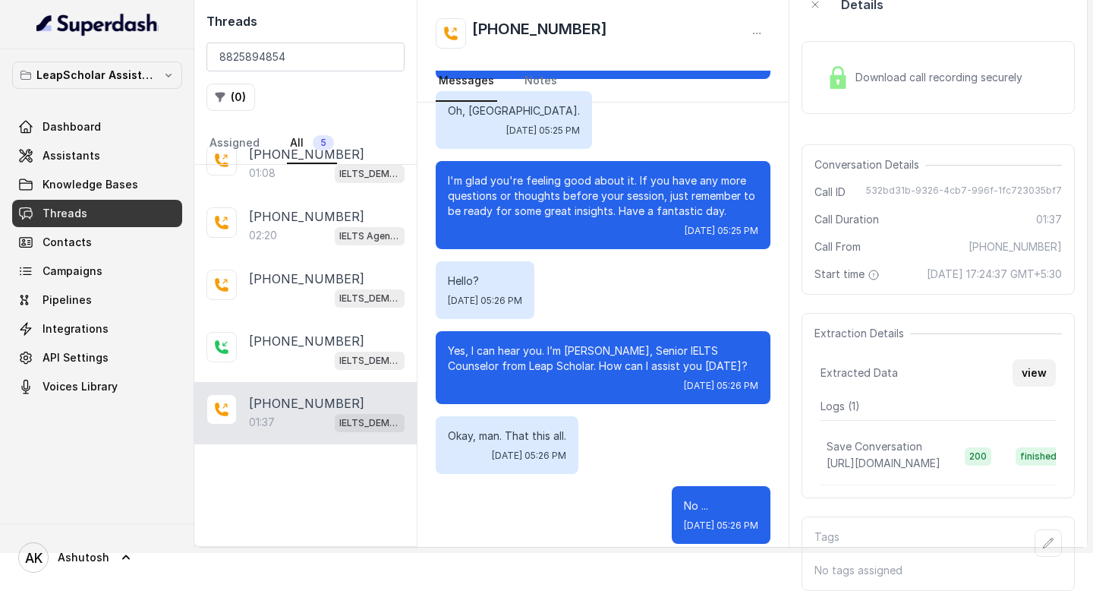 The height and width of the screenshot is (591, 1093). What do you see at coordinates (97, 242) in the screenshot?
I see `a: Contacts` at bounding box center [97, 242].